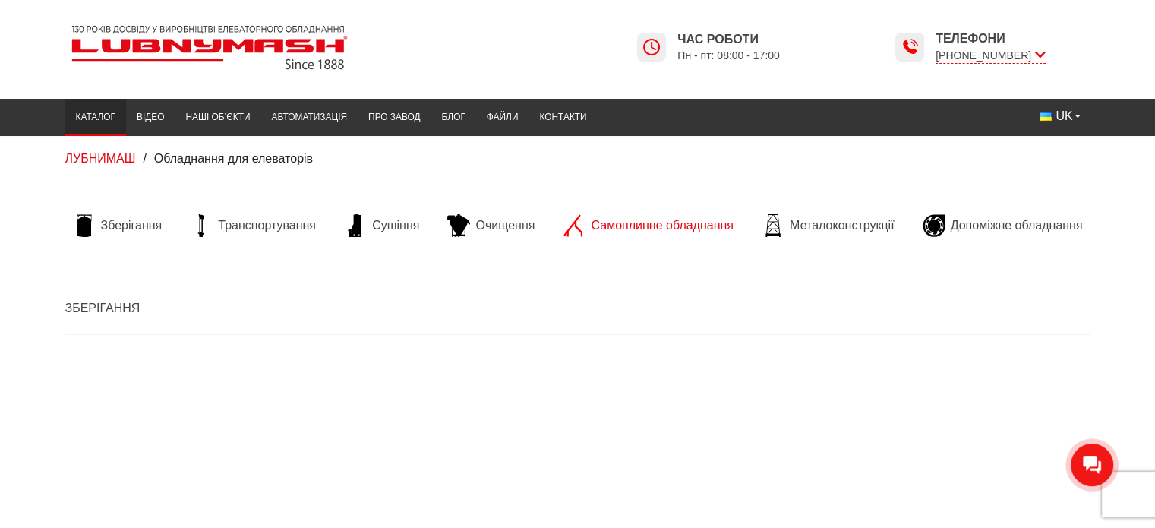  I want to click on a: Про завод, so click(394, 117).